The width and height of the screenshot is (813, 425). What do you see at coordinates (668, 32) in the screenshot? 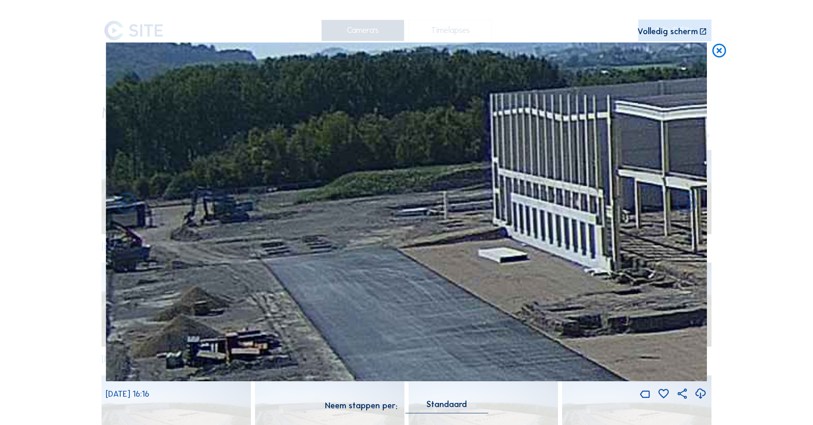
I see `div: Volledig scherm` at bounding box center [668, 32].